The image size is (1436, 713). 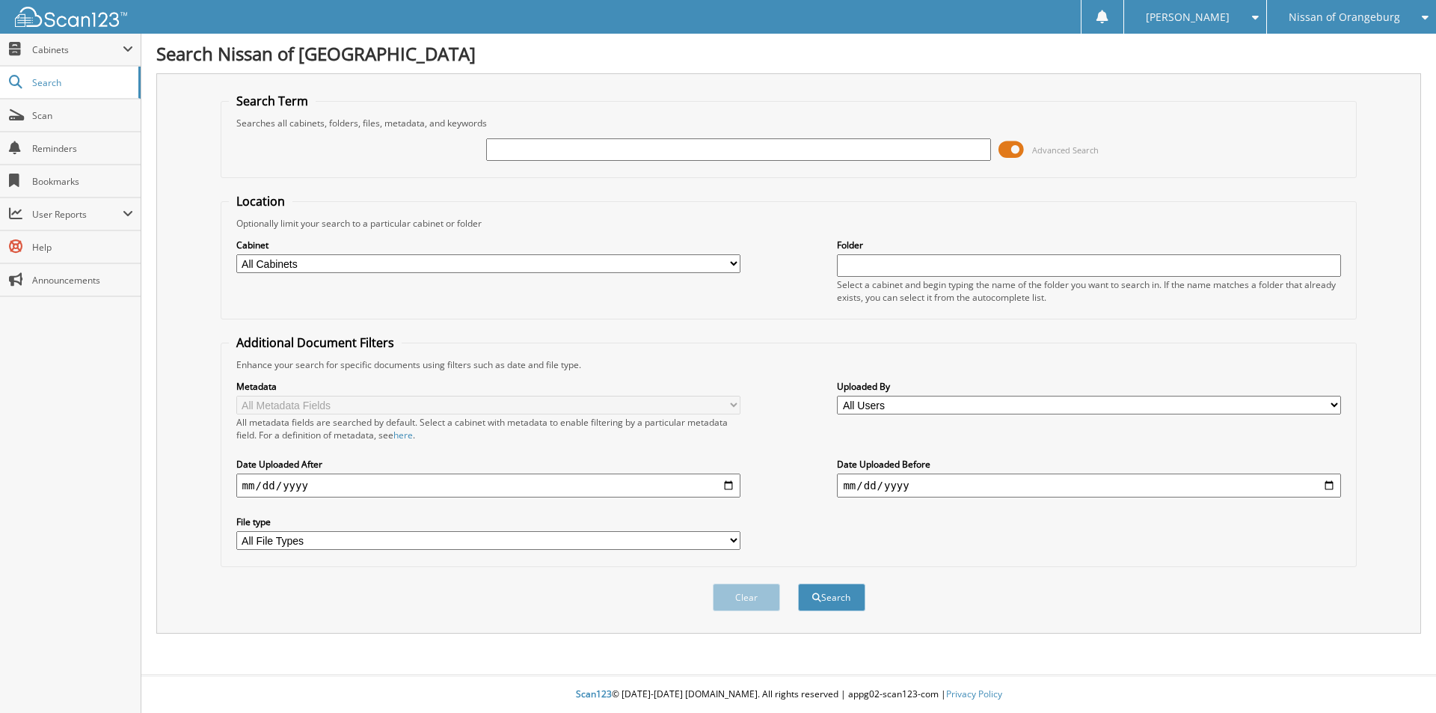 I want to click on label: Uploaded By, so click(x=1089, y=386).